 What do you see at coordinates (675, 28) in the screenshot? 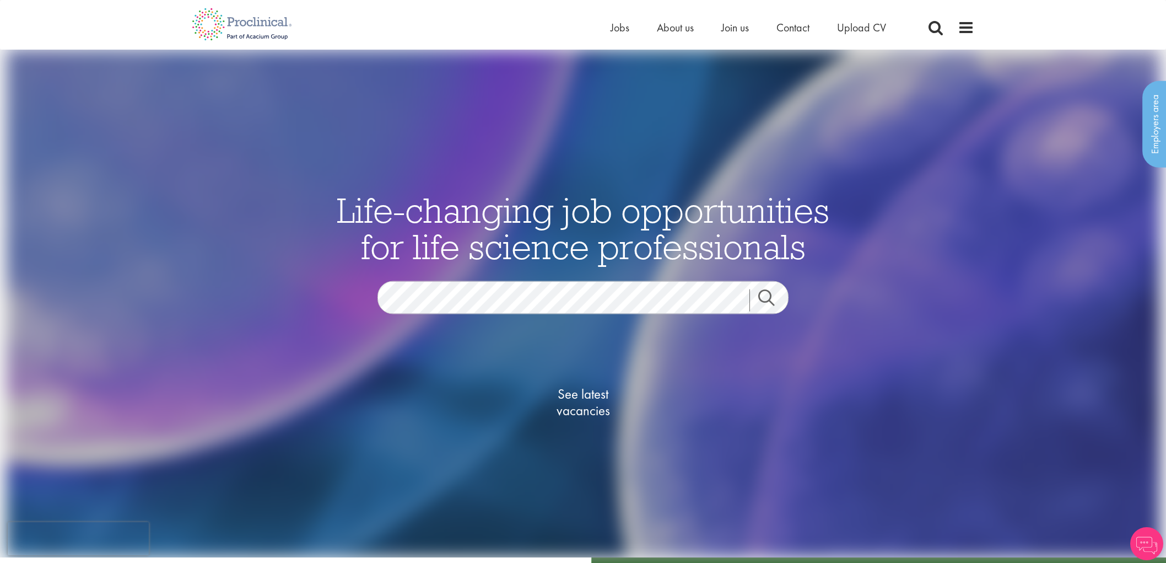
I see `span: About us` at bounding box center [675, 28].